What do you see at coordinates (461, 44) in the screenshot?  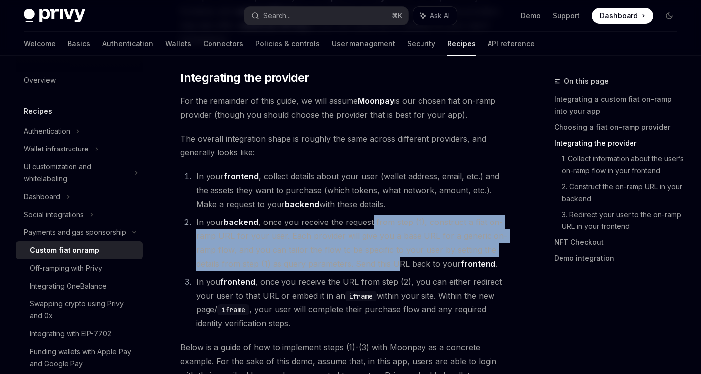 I see `a: Recipes` at bounding box center [461, 44].